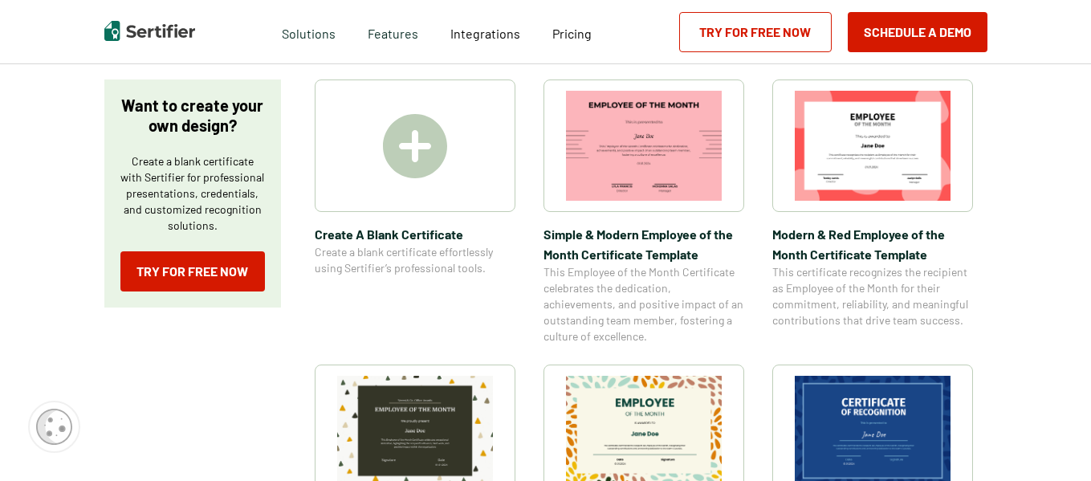  What do you see at coordinates (873, 212) in the screenshot?
I see `a: Modern & Red Employee of the Month Certificate TemplateModern & Red Employee of the Month Certifi...` at bounding box center [873, 212].